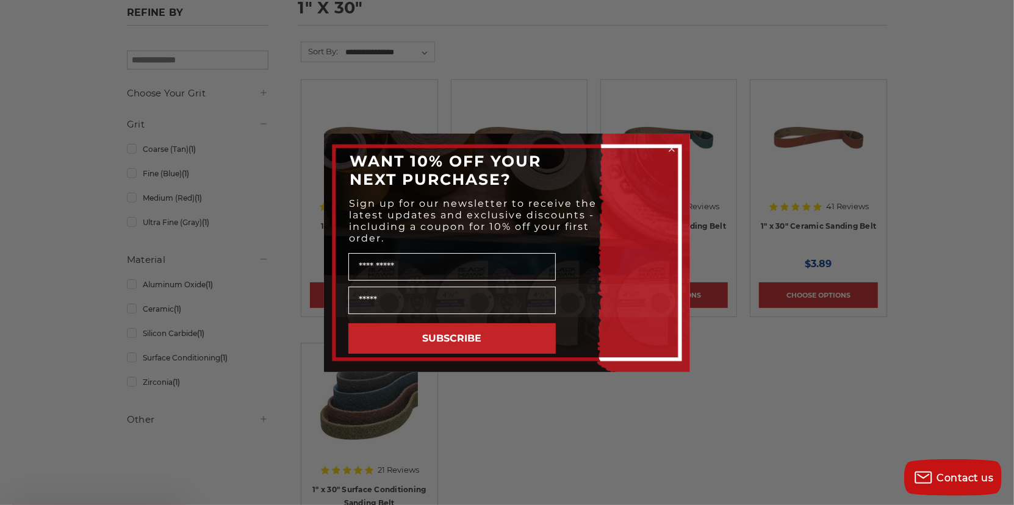 The height and width of the screenshot is (505, 1014). I want to click on span: Contact us, so click(966, 478).